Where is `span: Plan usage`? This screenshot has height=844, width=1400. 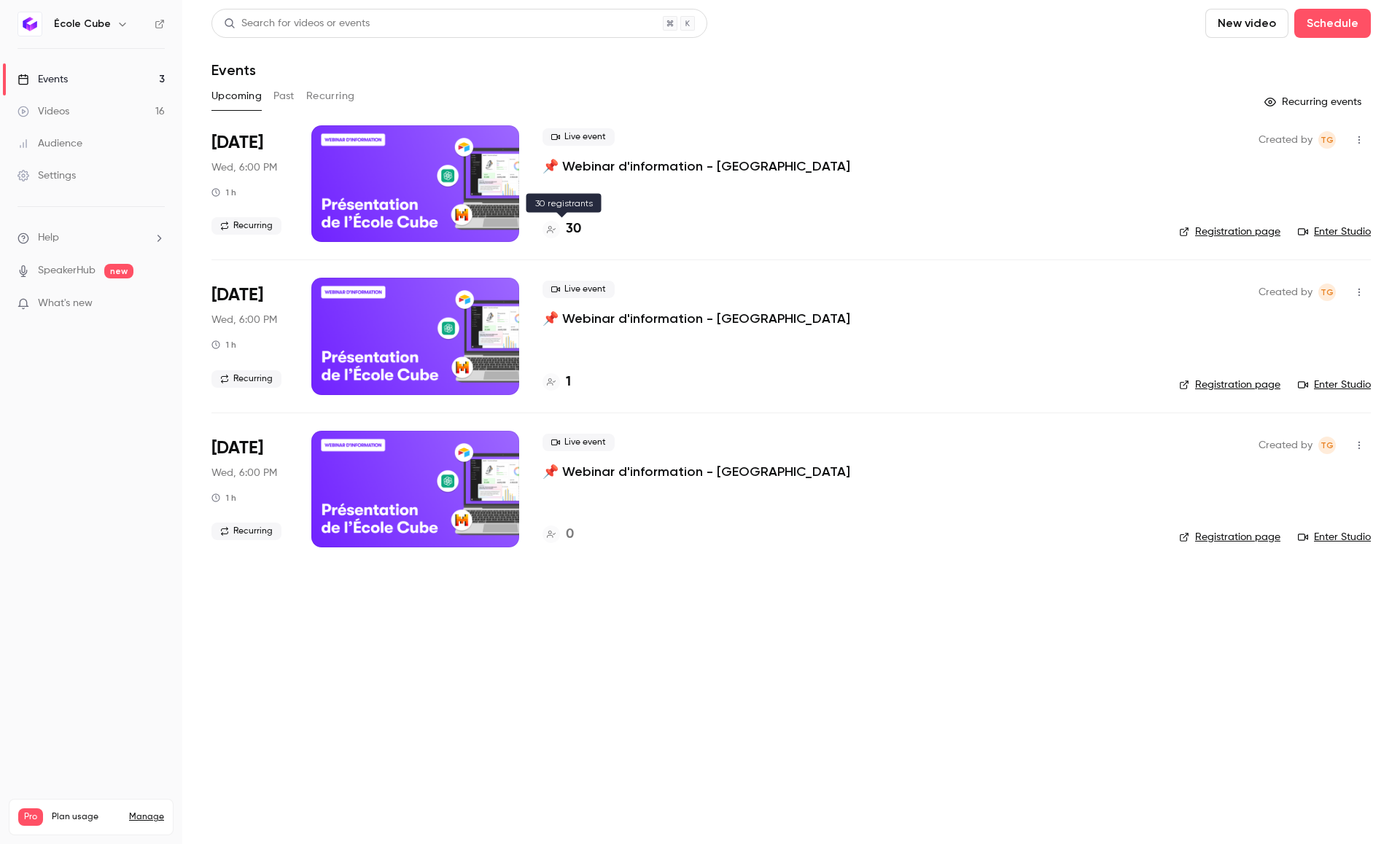
span: Plan usage is located at coordinates (86, 817).